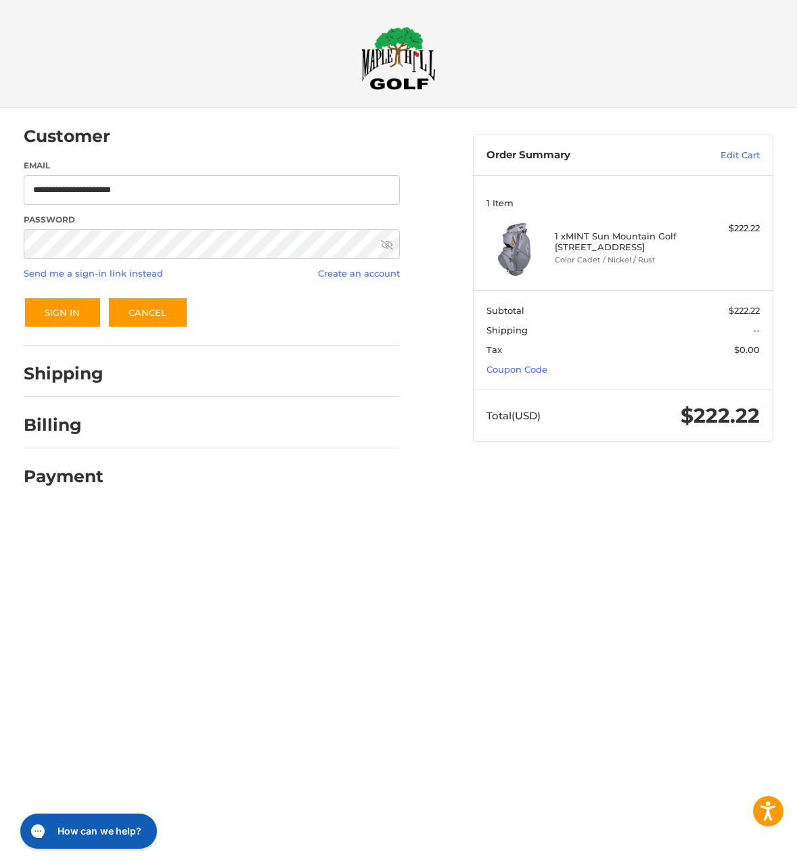  I want to click on span: Tax, so click(494, 350).